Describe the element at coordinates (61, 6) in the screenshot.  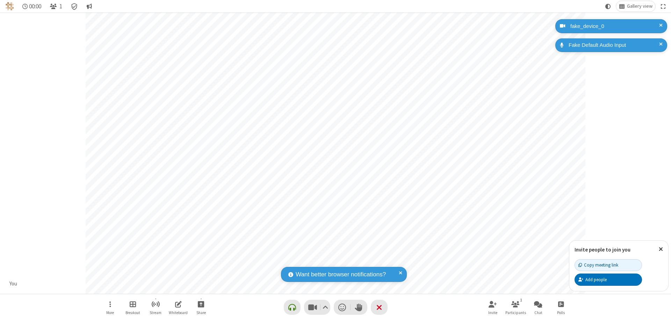
I see `span: 1` at that location.